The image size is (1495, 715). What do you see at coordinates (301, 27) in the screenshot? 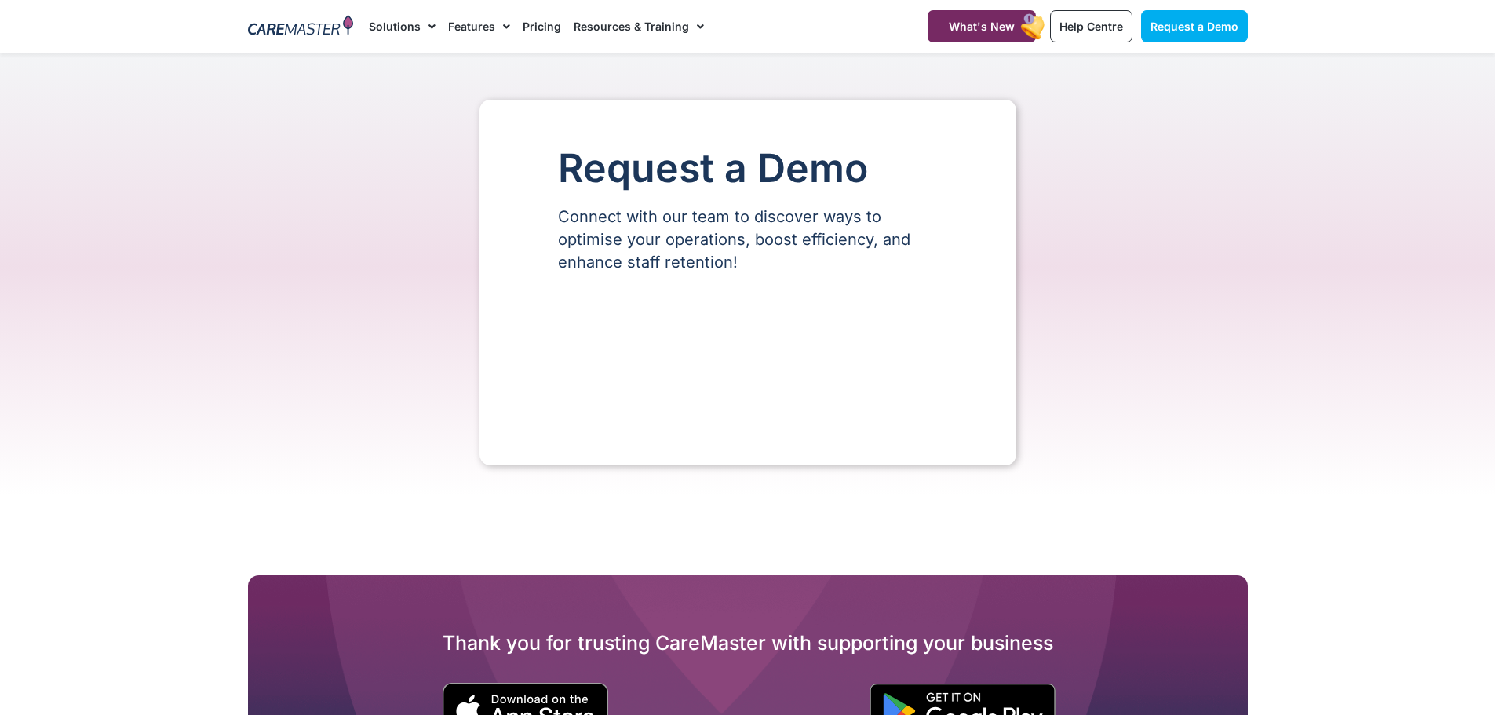
I see `img: CareMaster Logo` at bounding box center [301, 27].